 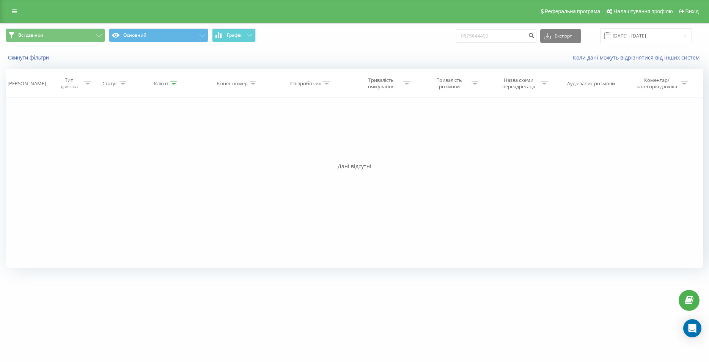 What do you see at coordinates (572, 11) in the screenshot?
I see `span: Реферальна програма` at bounding box center [572, 11].